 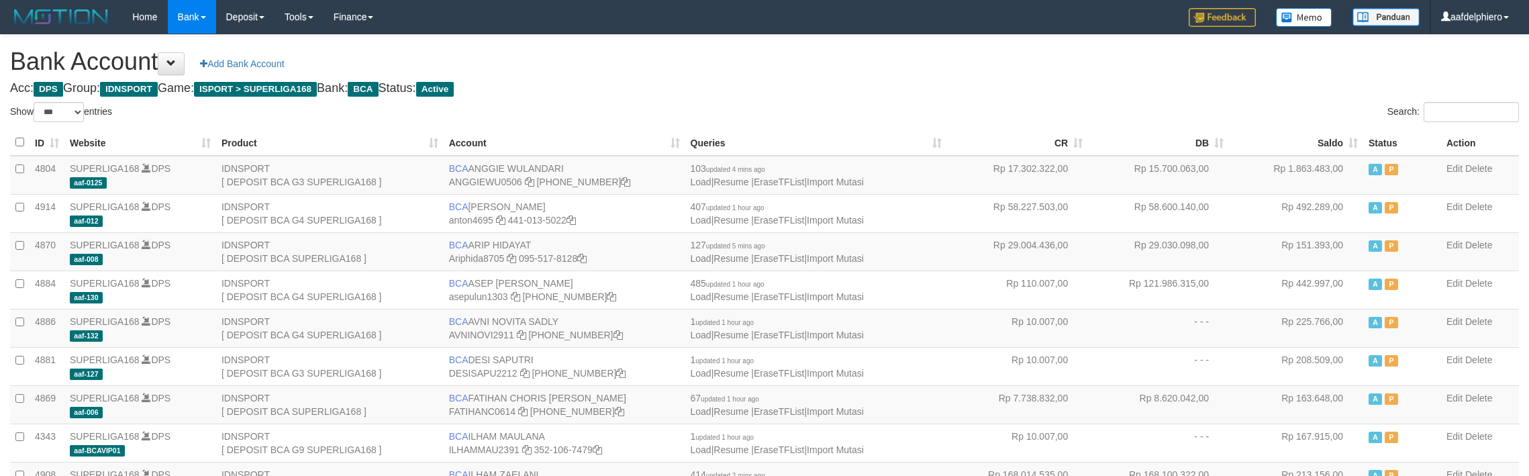 What do you see at coordinates (1159, 175) in the screenshot?
I see `td: Rp 15.700.063,00` at bounding box center [1159, 175].